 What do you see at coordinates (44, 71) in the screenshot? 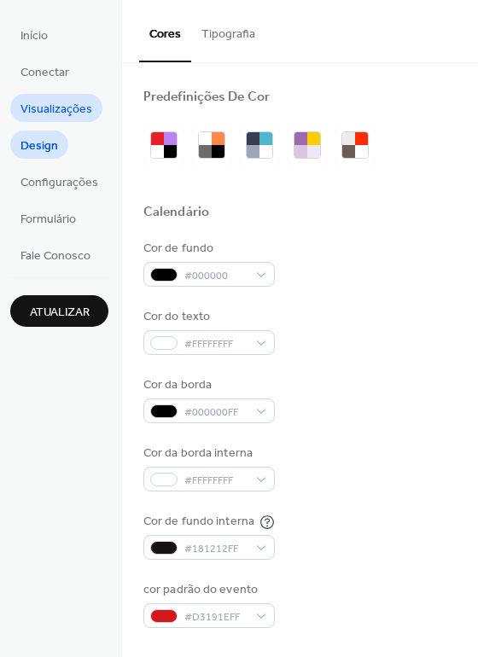
I see `a: Conectar` at bounding box center [44, 71].